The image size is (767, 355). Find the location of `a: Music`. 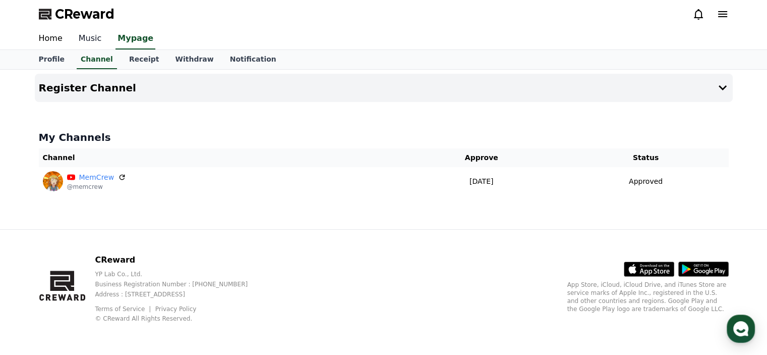

a: Music is located at coordinates (90, 39).